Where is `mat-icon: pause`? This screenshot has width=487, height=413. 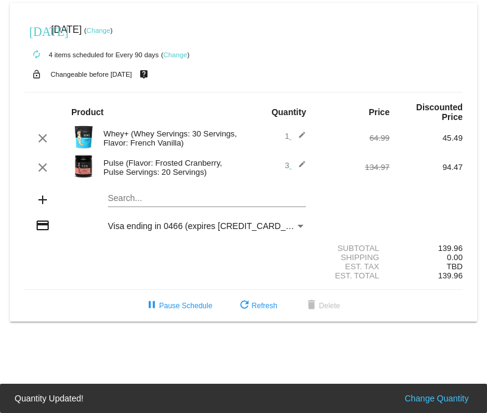
mat-icon: pause is located at coordinates (152, 306).